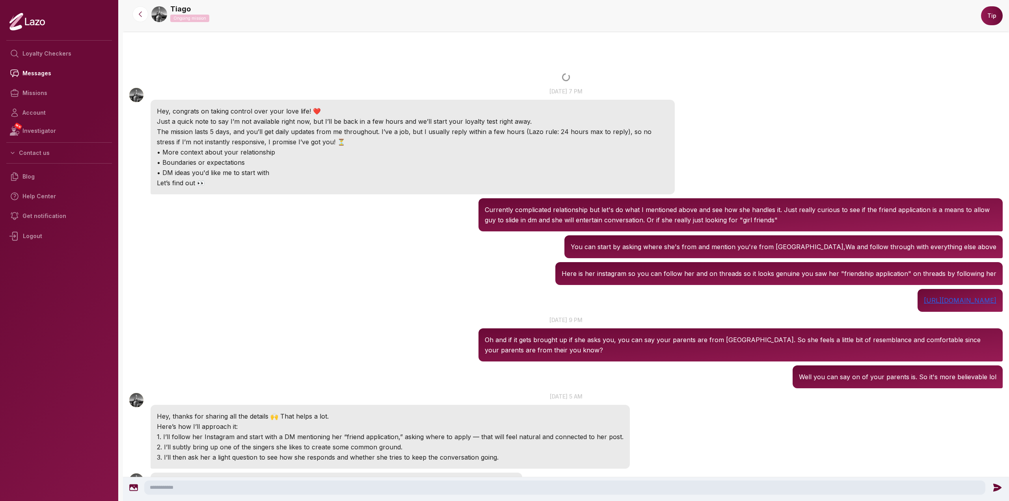 This screenshot has width=1009, height=501. I want to click on button: Contact us, so click(59, 153).